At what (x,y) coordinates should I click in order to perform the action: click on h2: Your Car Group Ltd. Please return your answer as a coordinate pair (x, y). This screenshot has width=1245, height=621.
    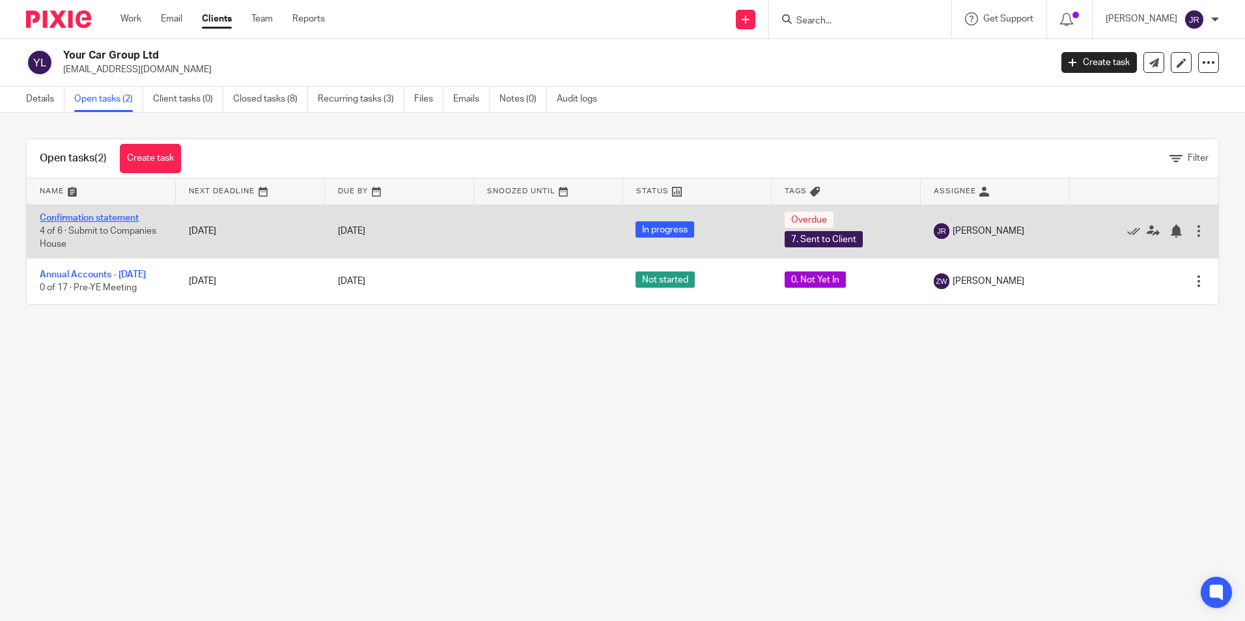
    Looking at the image, I should click on (455, 55).